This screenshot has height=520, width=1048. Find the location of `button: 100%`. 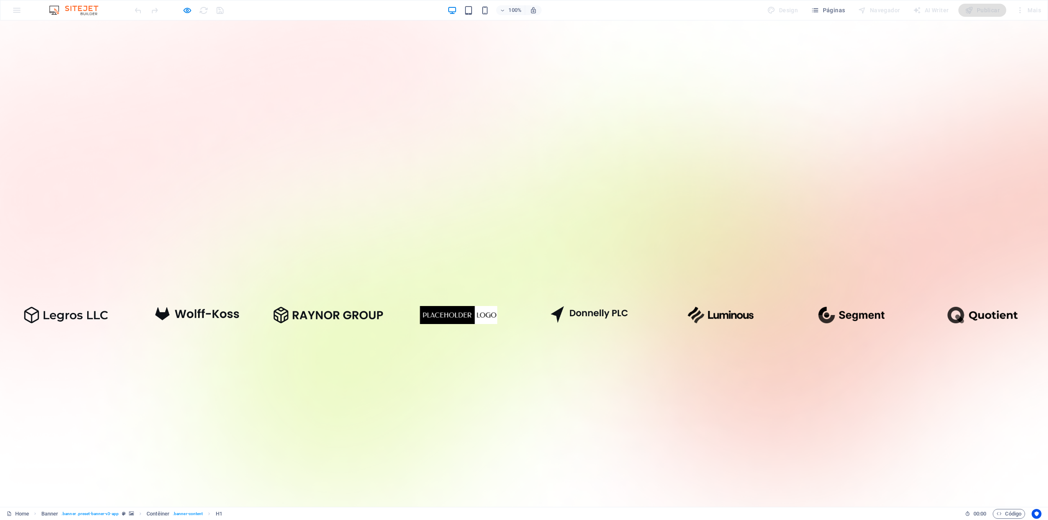

button: 100% is located at coordinates (510, 10).